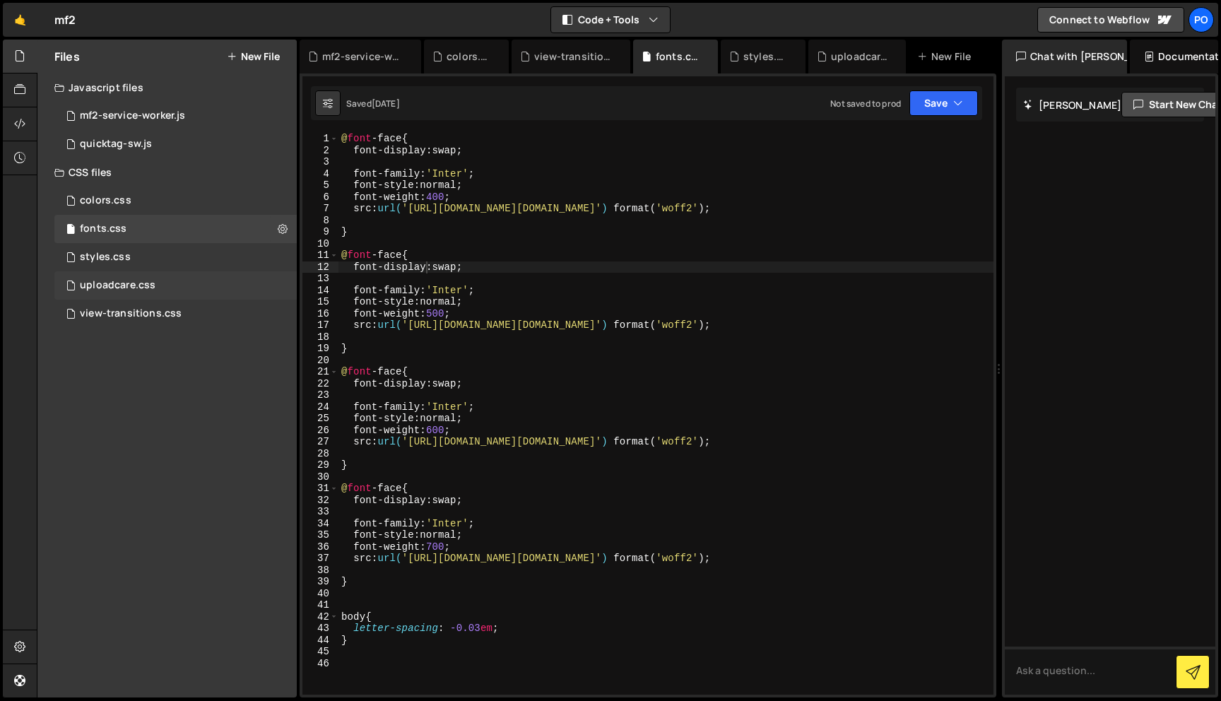 This screenshot has width=1221, height=701. What do you see at coordinates (320, 465) in the screenshot?
I see `div: 29` at bounding box center [320, 465].